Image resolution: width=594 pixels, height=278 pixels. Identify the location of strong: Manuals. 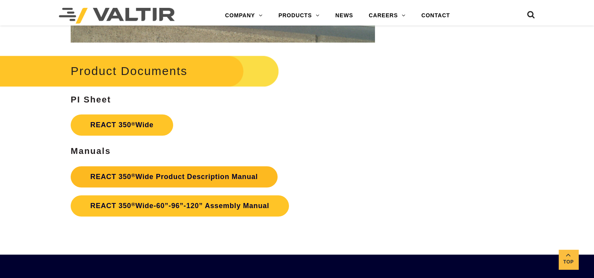
(91, 151).